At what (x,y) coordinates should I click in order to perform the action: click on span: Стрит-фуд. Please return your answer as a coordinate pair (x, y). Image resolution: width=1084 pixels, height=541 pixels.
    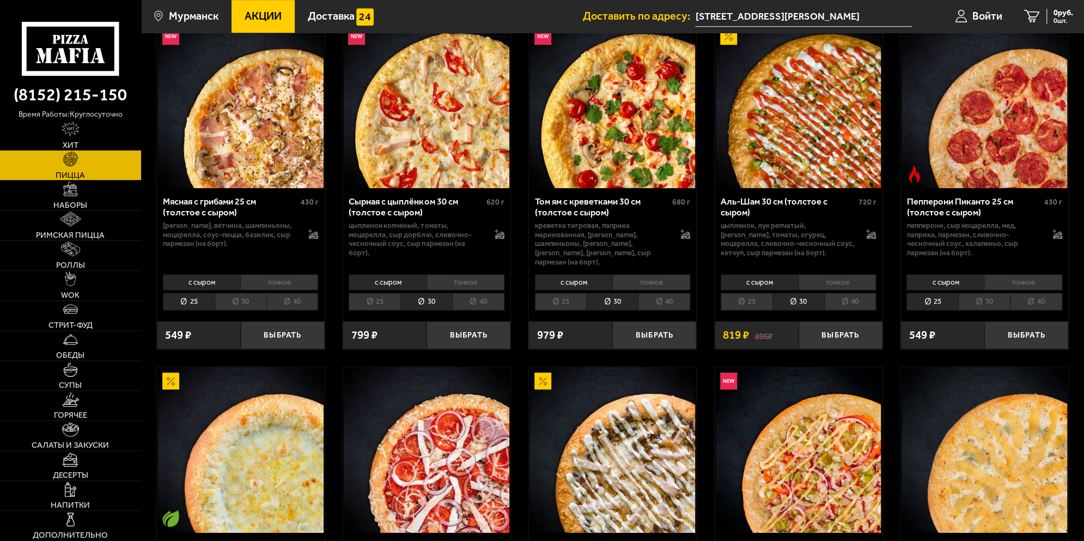
    Looking at the image, I should click on (70, 325).